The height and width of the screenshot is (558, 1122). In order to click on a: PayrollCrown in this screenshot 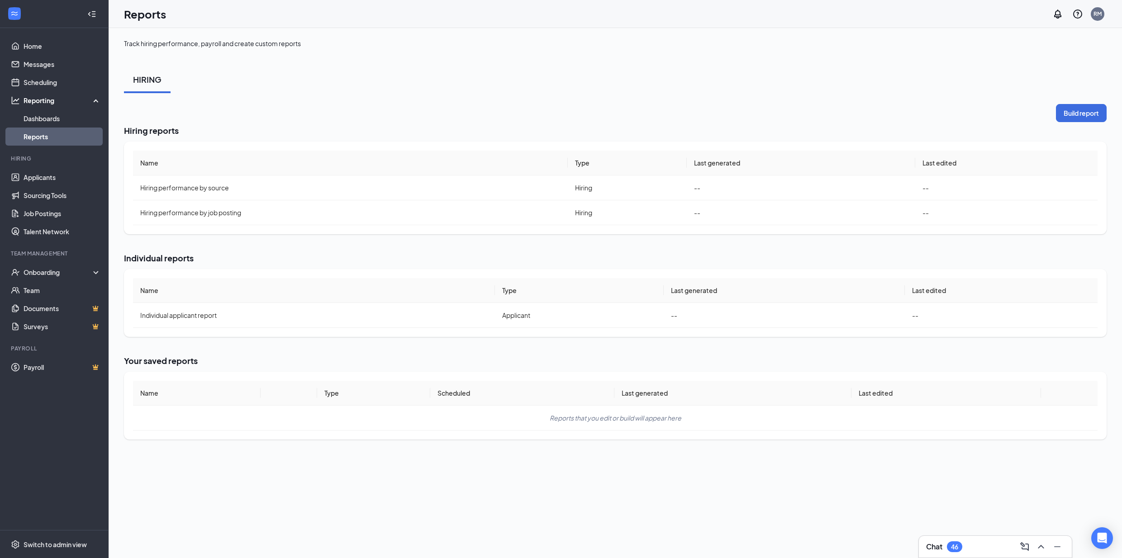, I will do `click(62, 367)`.